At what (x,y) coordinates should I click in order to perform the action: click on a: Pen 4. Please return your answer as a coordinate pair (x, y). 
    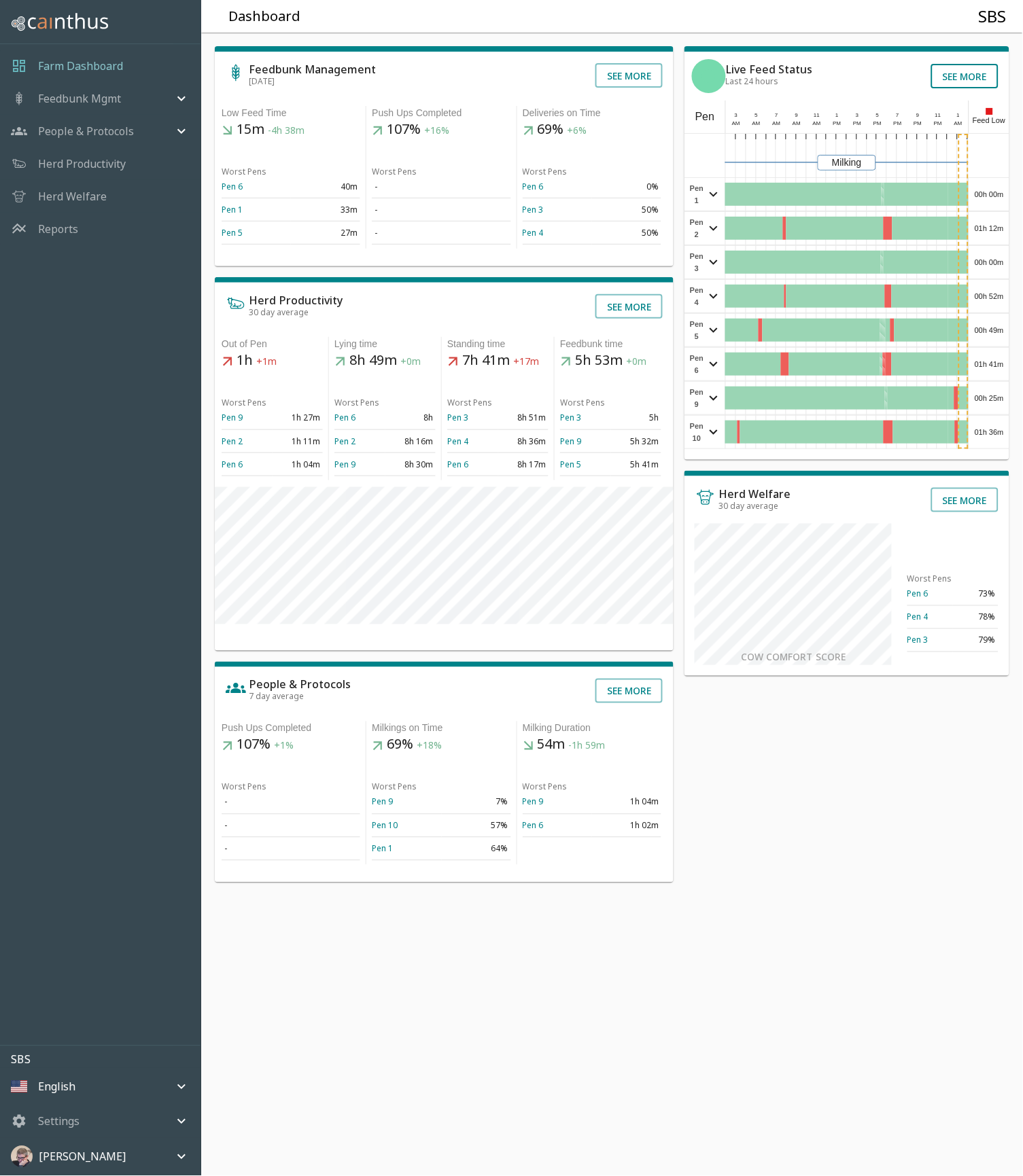
    Looking at the image, I should click on (532, 232).